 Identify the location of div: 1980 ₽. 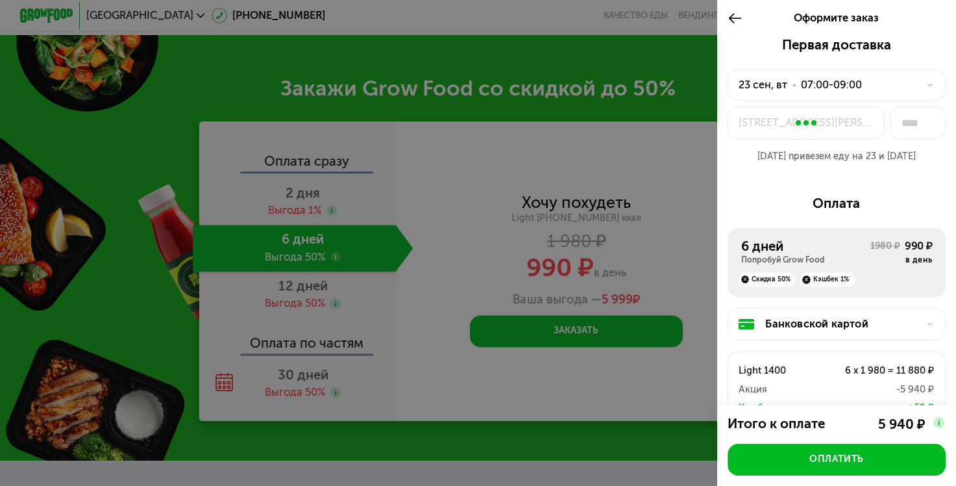
(886, 252).